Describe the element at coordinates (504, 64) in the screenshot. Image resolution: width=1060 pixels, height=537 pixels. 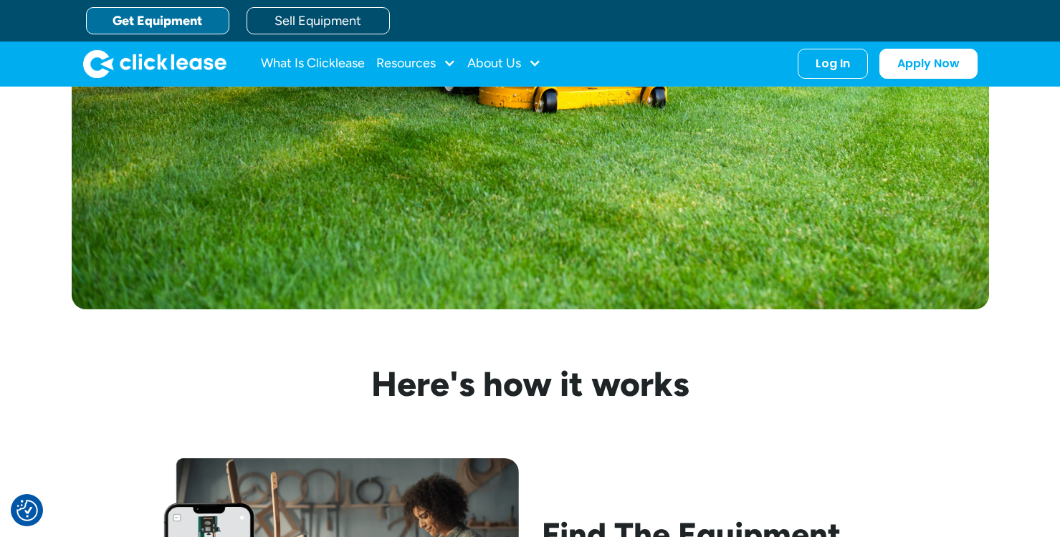
I see `div: About Us` at that location.